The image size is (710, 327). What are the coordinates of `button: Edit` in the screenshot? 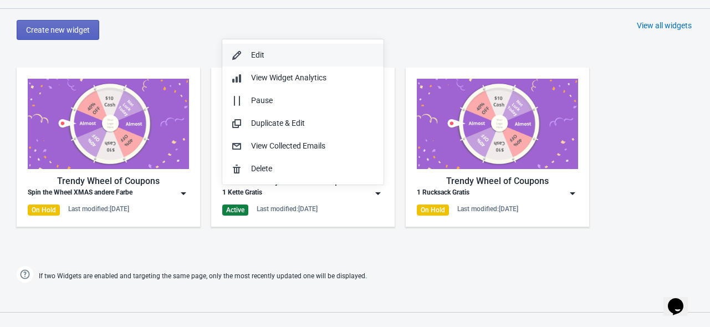 It's located at (303, 55).